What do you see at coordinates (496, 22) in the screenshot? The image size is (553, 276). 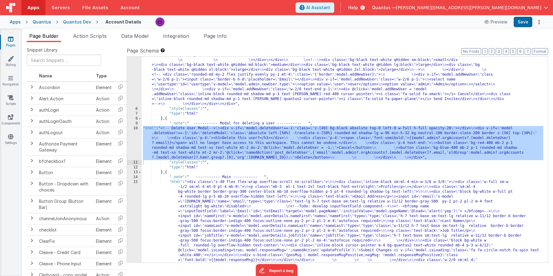 I see `button: Preview` at bounding box center [496, 22].